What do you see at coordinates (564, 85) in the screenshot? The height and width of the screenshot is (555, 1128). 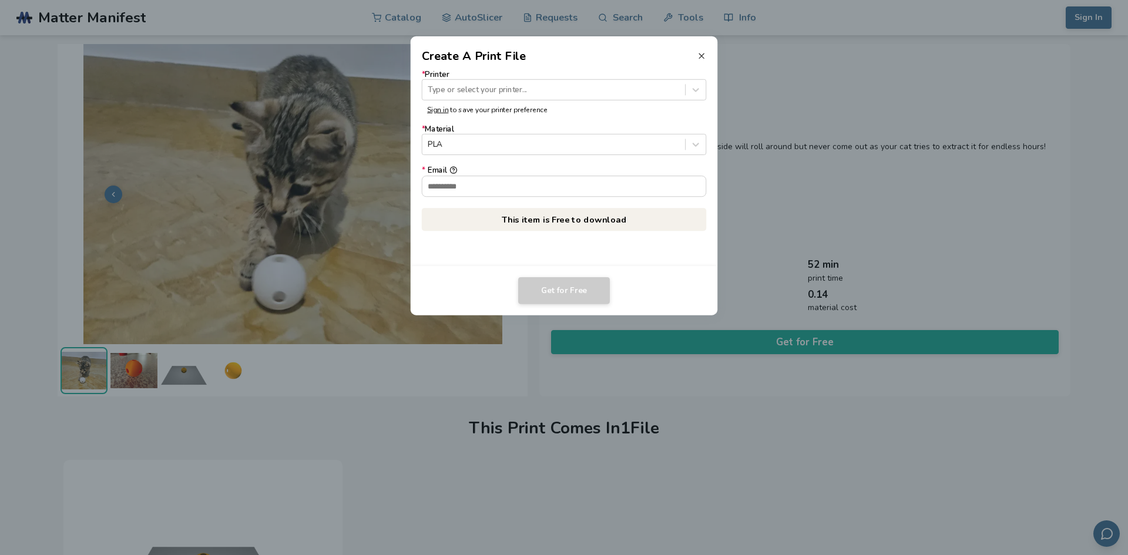 I see `label: Printer` at bounding box center [564, 85].